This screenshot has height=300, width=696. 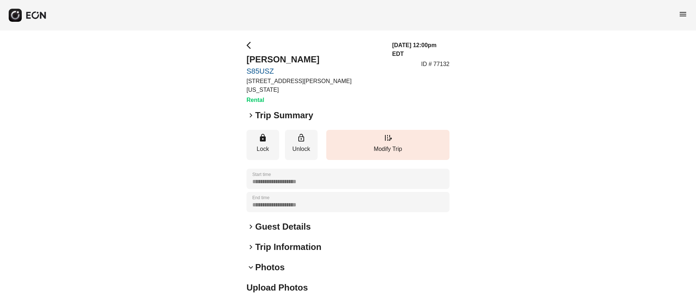 What do you see at coordinates (263, 145) in the screenshot?
I see `button: Lock` at bounding box center [263, 145].